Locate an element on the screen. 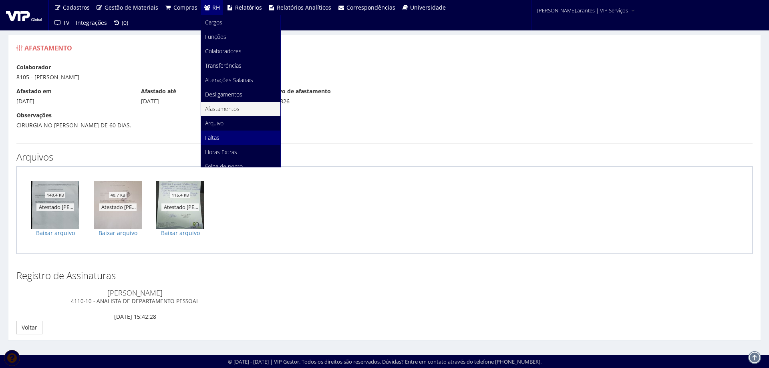 The width and height of the screenshot is (769, 368). a: Alterações Salariais is located at coordinates (241, 80).